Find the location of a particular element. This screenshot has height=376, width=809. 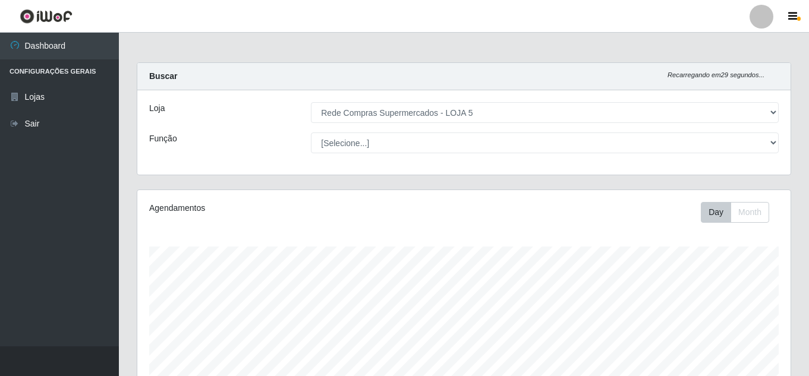

div: Toolbar with button groups is located at coordinates (740, 212).